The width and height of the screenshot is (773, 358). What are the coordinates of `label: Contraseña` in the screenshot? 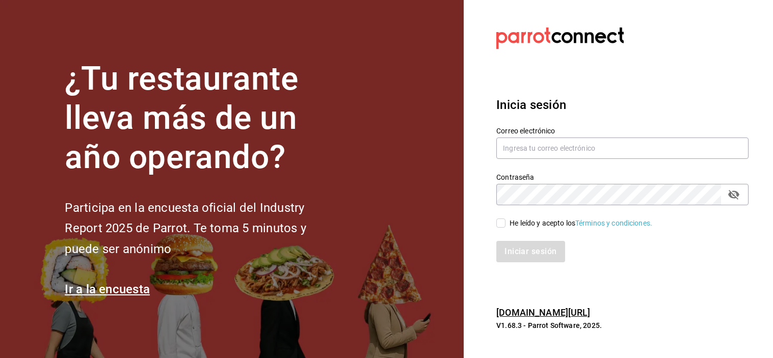 It's located at (622, 177).